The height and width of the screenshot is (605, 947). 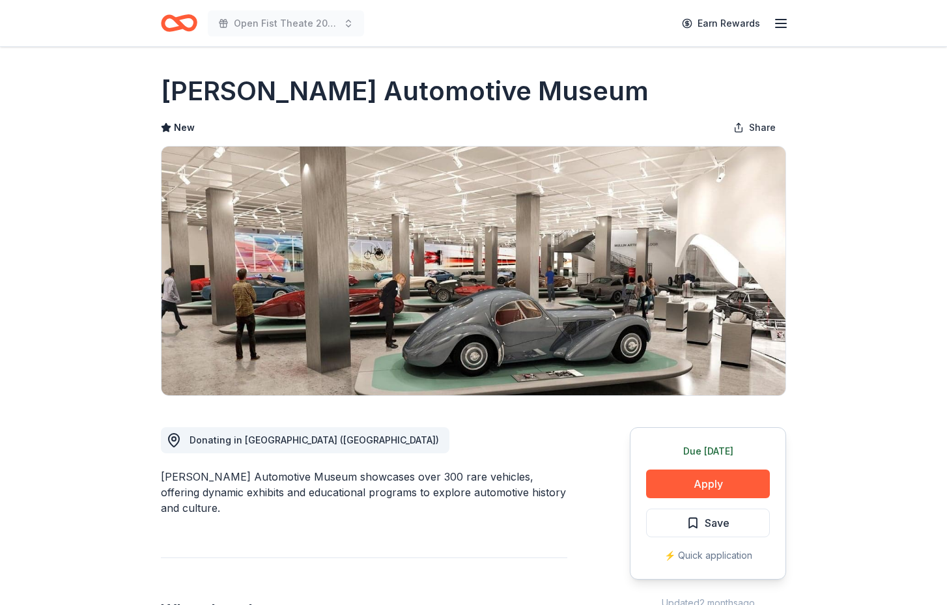 What do you see at coordinates (708, 484) in the screenshot?
I see `button: Apply` at bounding box center [708, 484].